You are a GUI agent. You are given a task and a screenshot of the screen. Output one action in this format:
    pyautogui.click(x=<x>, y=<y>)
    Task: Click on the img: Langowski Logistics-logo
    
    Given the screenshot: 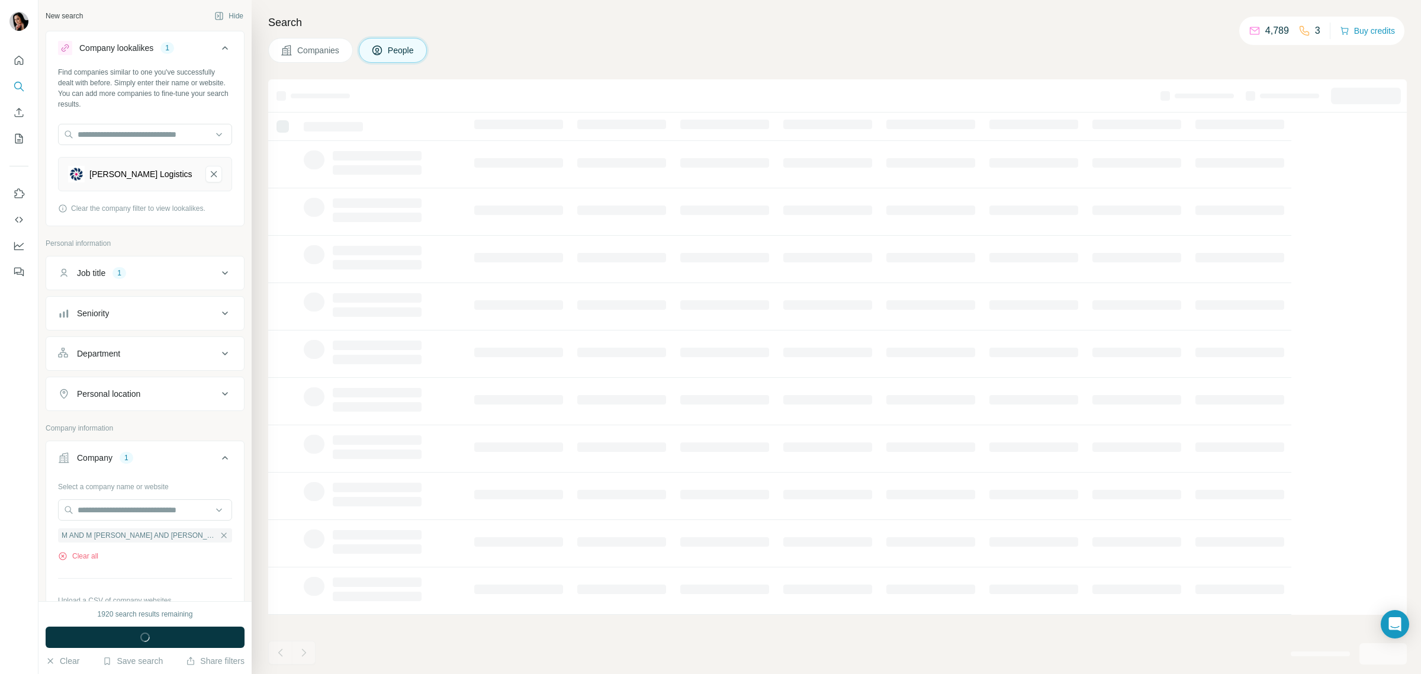 What is the action you would take?
    pyautogui.click(x=76, y=174)
    